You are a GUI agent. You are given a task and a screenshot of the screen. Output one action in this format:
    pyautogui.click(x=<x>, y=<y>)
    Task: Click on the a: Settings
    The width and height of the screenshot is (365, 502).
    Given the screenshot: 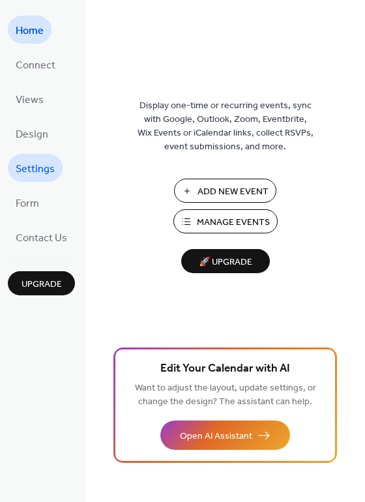 What is the action you would take?
    pyautogui.click(x=35, y=167)
    